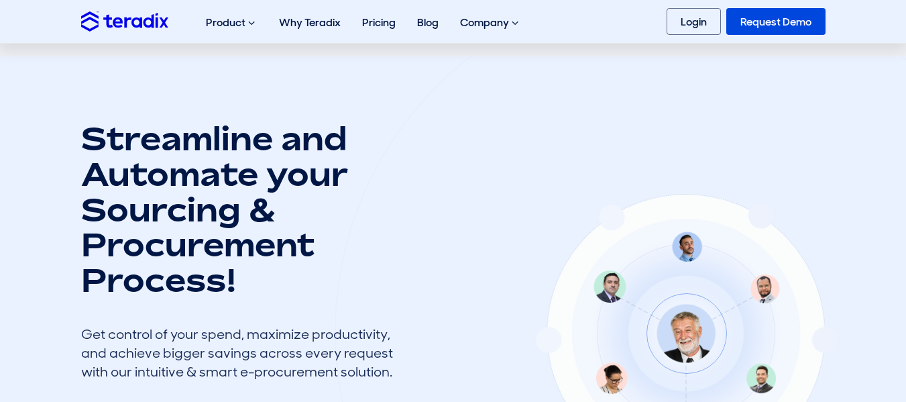 This screenshot has height=402, width=906. Describe the element at coordinates (242, 353) in the screenshot. I see `div: Get control of your spend, maximize productivity, and achieve bigger savings across every request...` at that location.